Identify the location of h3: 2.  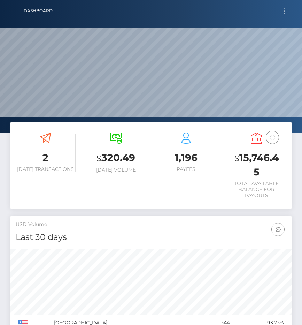
(46, 158).